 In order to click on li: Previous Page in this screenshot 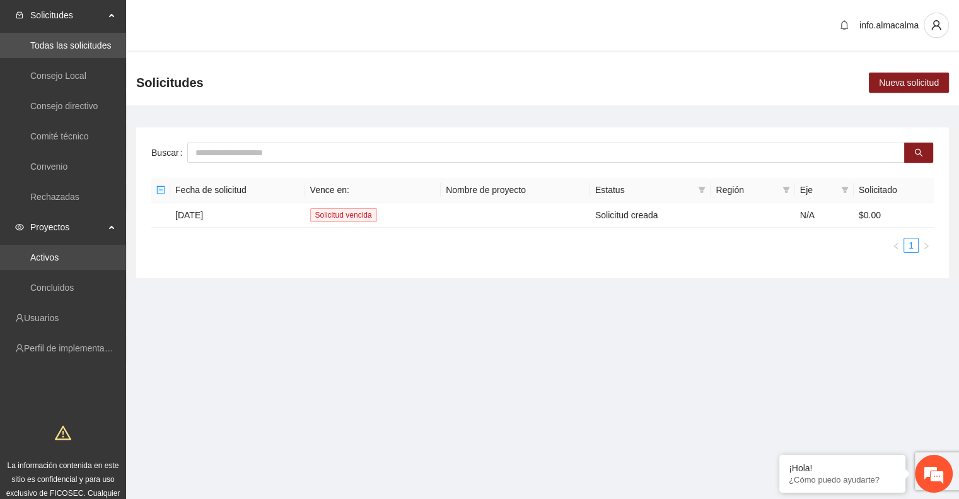, I will do `click(896, 245)`.